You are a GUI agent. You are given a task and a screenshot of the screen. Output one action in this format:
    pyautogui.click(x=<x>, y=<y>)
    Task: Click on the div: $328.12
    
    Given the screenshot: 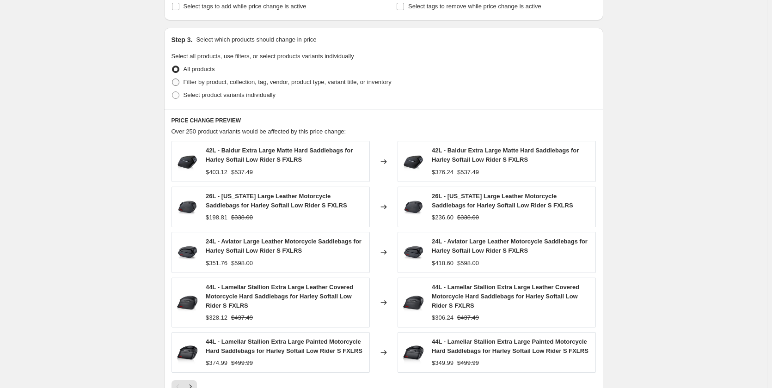 What is the action you would take?
    pyautogui.click(x=216, y=318)
    